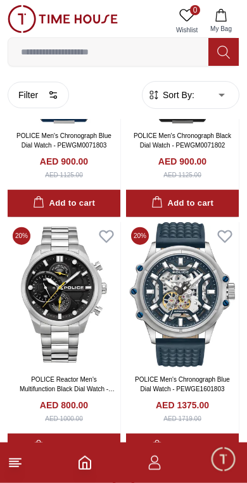 This screenshot has width=247, height=483. I want to click on a: POLICE Men's Chronograph Blue Dial Watch - PEWGM0071803, so click(64, 140).